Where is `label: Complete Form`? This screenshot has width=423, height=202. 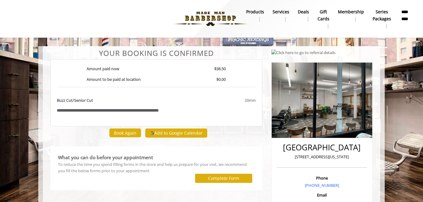 label: Complete Form is located at coordinates (223, 178).